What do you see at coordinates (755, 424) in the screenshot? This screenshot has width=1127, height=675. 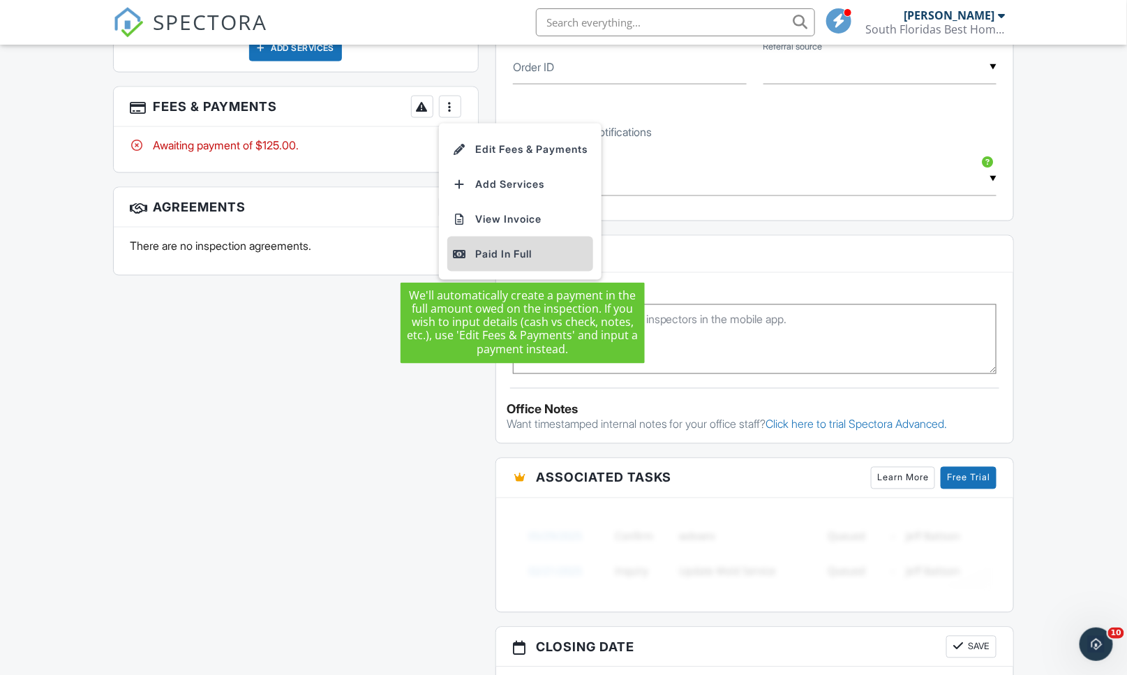 I see `p: Want timestamped internal notes for your office staff?` at bounding box center [755, 424].